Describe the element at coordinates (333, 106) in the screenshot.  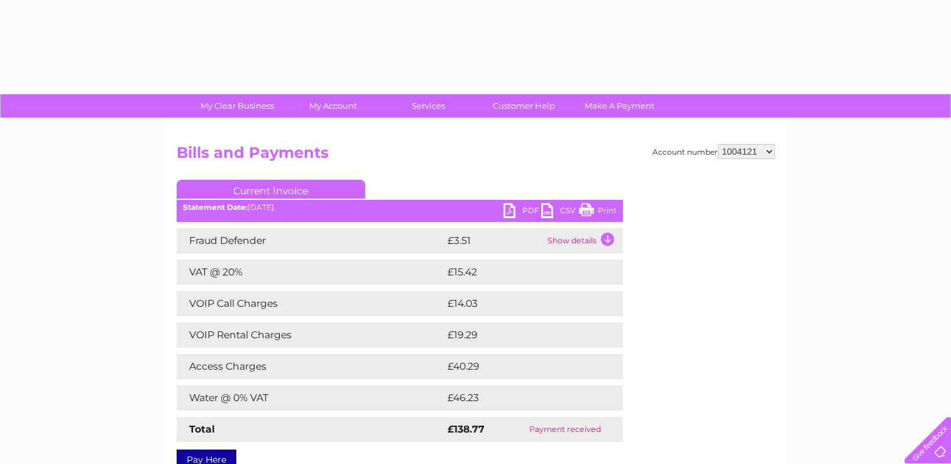
I see `a: My Account` at that location.